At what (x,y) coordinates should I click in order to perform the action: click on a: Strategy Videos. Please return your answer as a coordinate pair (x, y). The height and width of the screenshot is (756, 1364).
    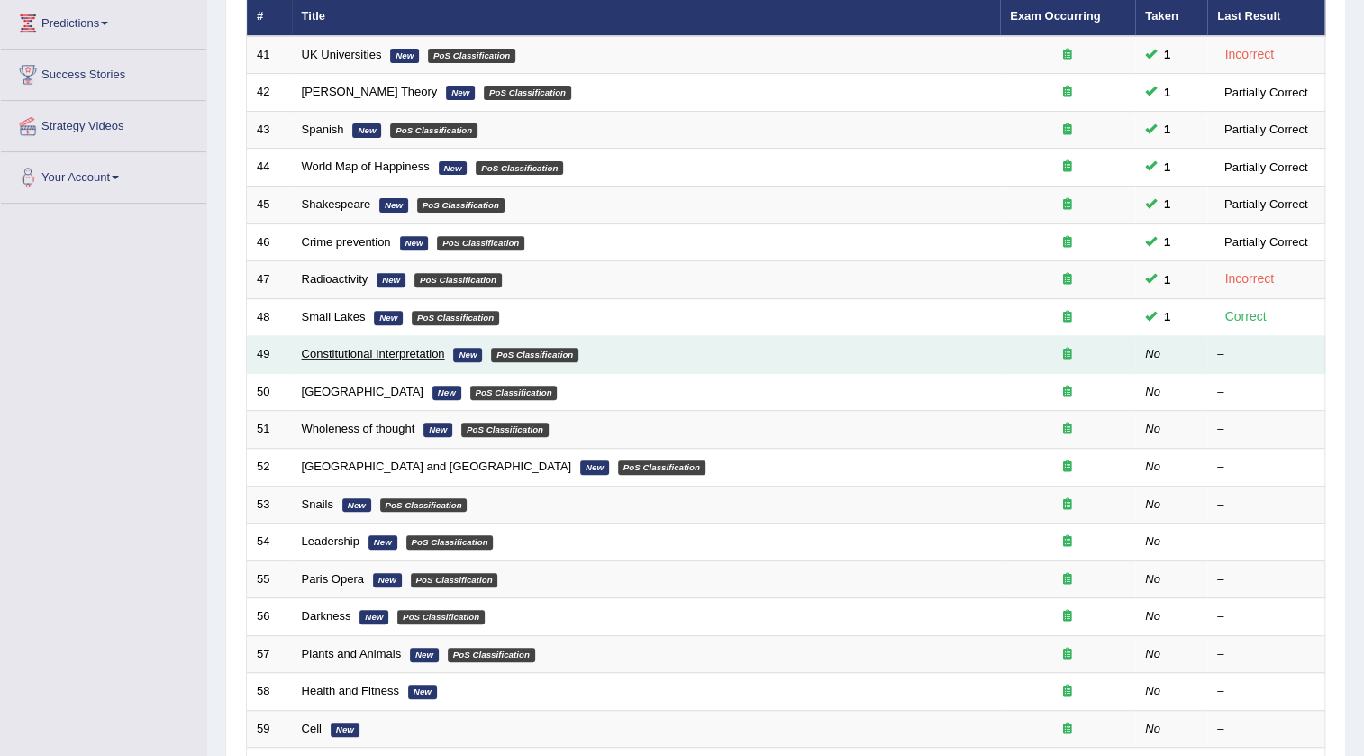
    Looking at the image, I should click on (104, 123).